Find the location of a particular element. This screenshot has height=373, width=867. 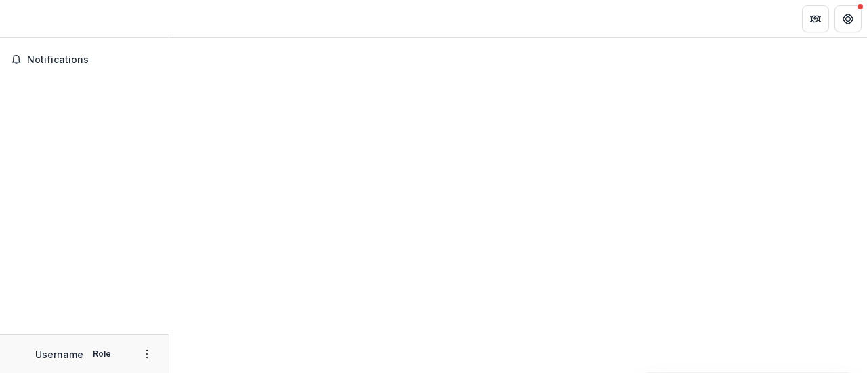

button: Partners is located at coordinates (815, 19).